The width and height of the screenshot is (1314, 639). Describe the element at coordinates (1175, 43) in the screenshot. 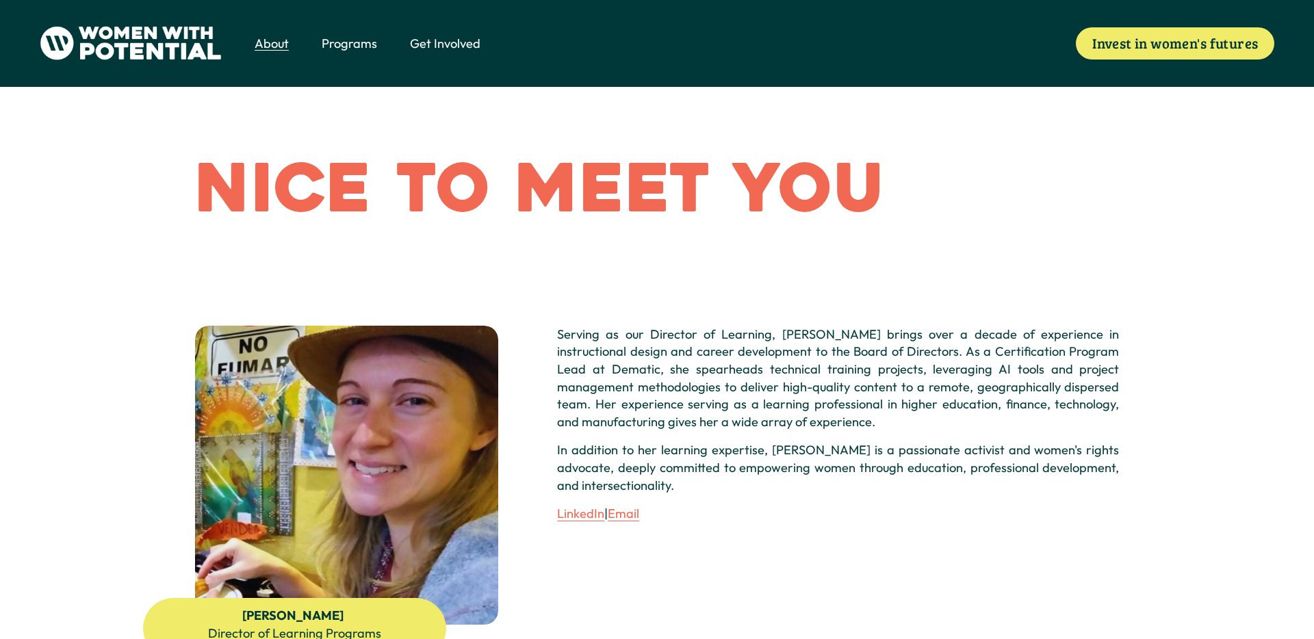

I see `a: Invest in women's futures` at that location.